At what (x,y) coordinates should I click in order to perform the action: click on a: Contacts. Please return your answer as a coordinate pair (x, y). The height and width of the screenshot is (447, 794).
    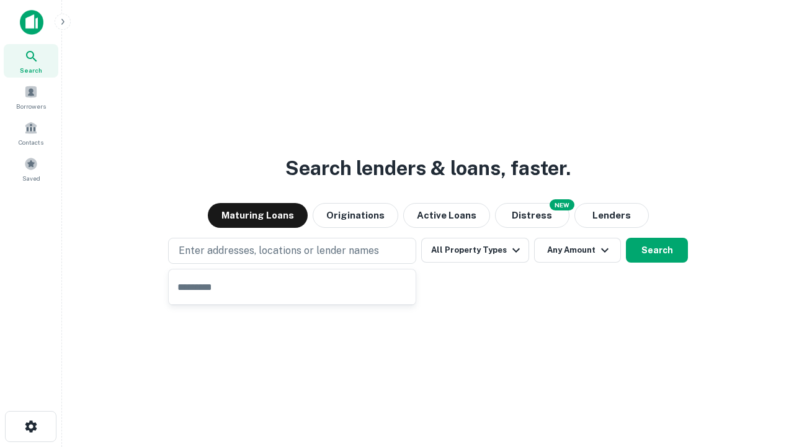
    Looking at the image, I should click on (31, 133).